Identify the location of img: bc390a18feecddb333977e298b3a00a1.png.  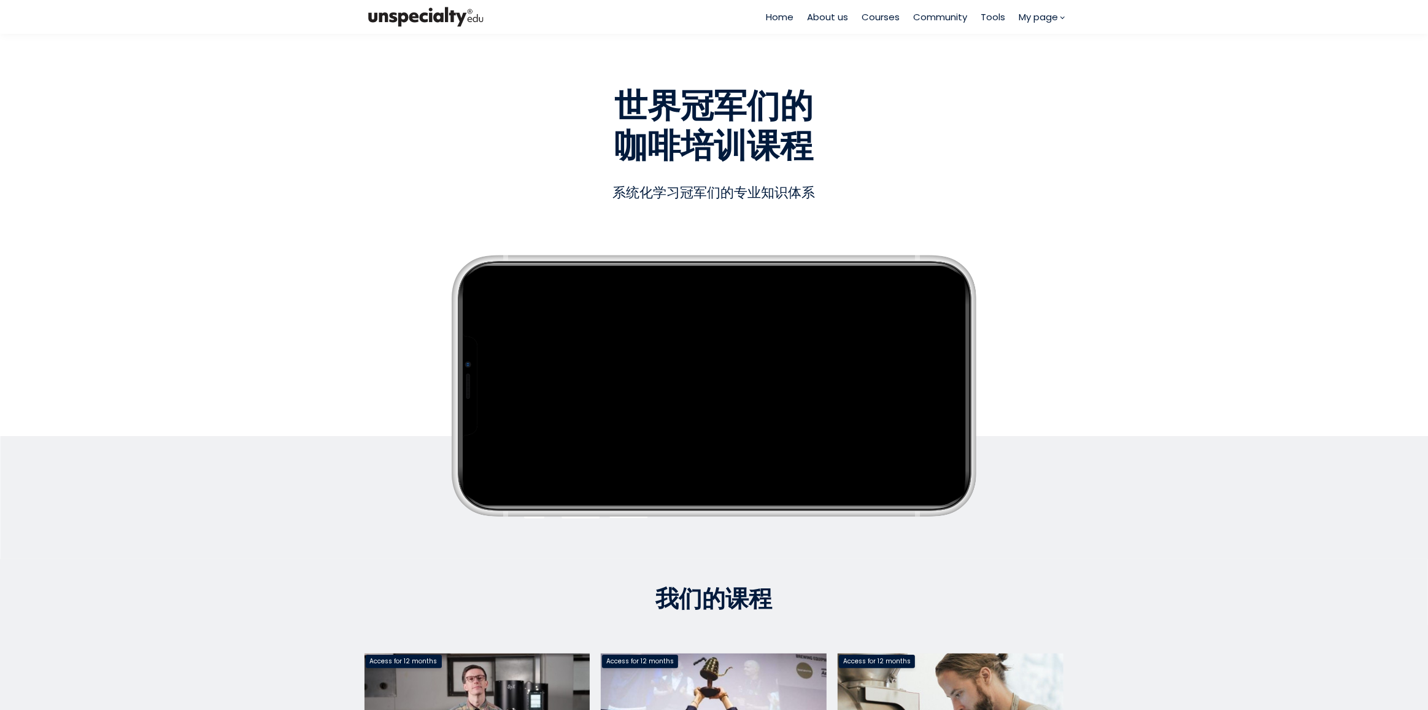
(426, 17).